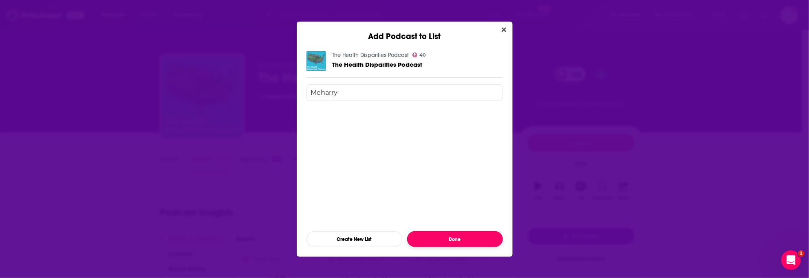 This screenshot has width=809, height=278. I want to click on span: The Health Disparities Podcast, so click(377, 64).